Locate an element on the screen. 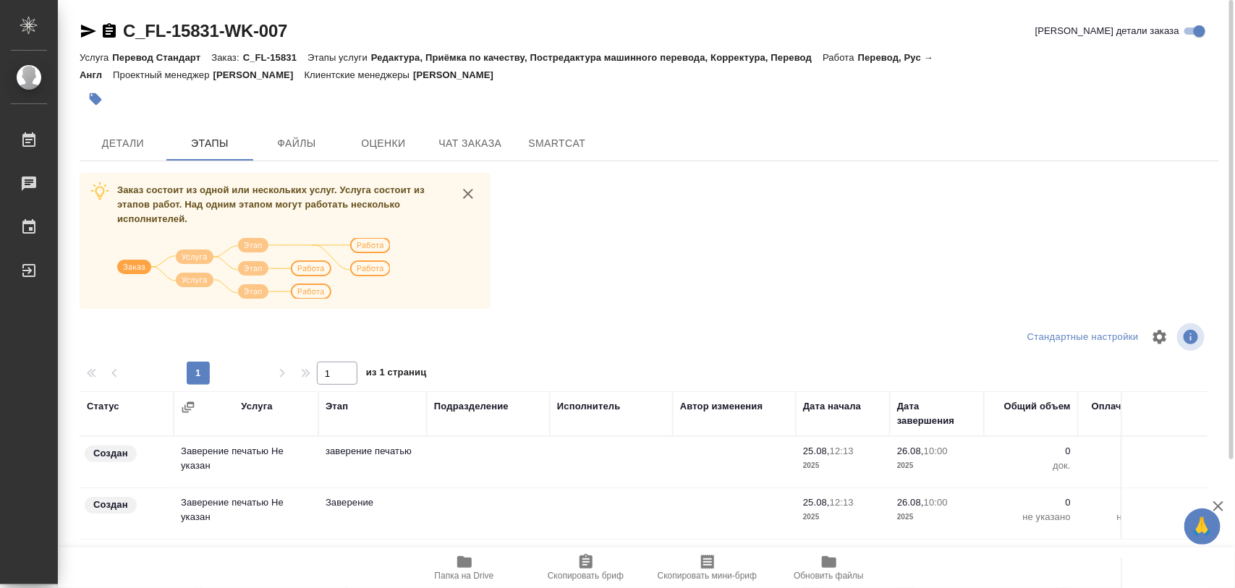 The height and width of the screenshot is (588, 1235). p: C_FL-15831 is located at coordinates (275, 57).